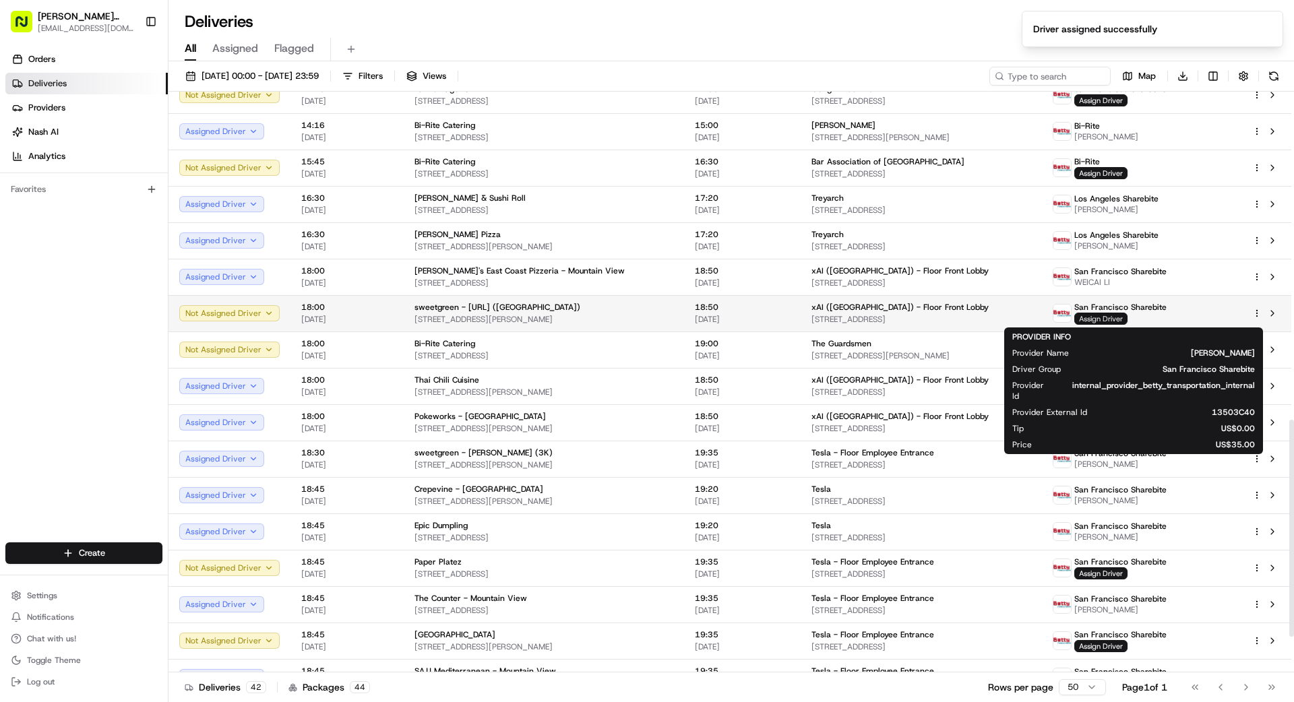 This screenshot has width=1294, height=702. I want to click on span: Tesla - Floor Employee Entrance, so click(873, 599).